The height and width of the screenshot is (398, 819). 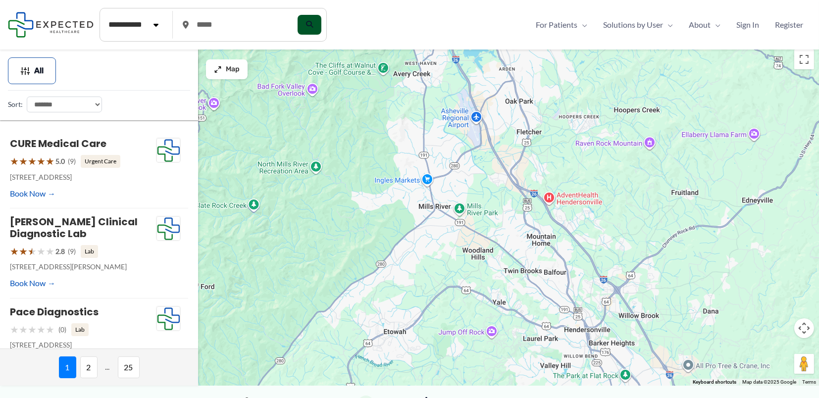 What do you see at coordinates (32, 71) in the screenshot?
I see `button: All` at bounding box center [32, 71].